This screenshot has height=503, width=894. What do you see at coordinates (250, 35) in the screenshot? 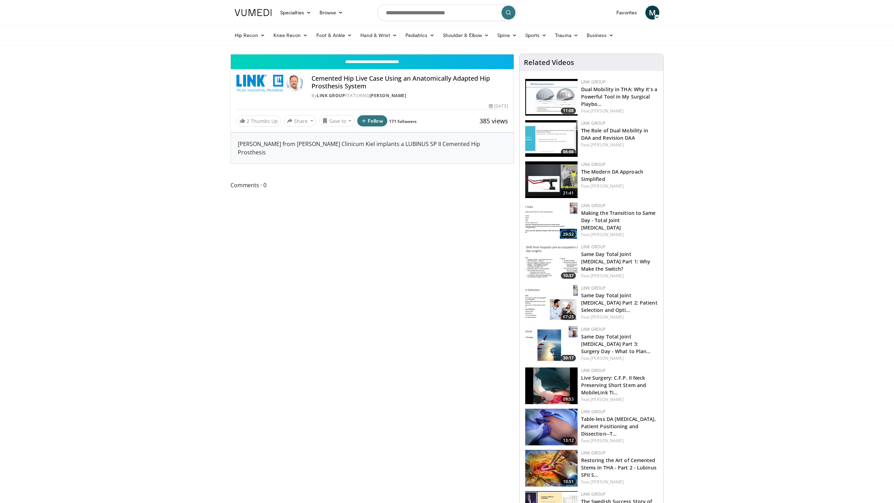
I see `a: Hip Recon` at bounding box center [250, 35].